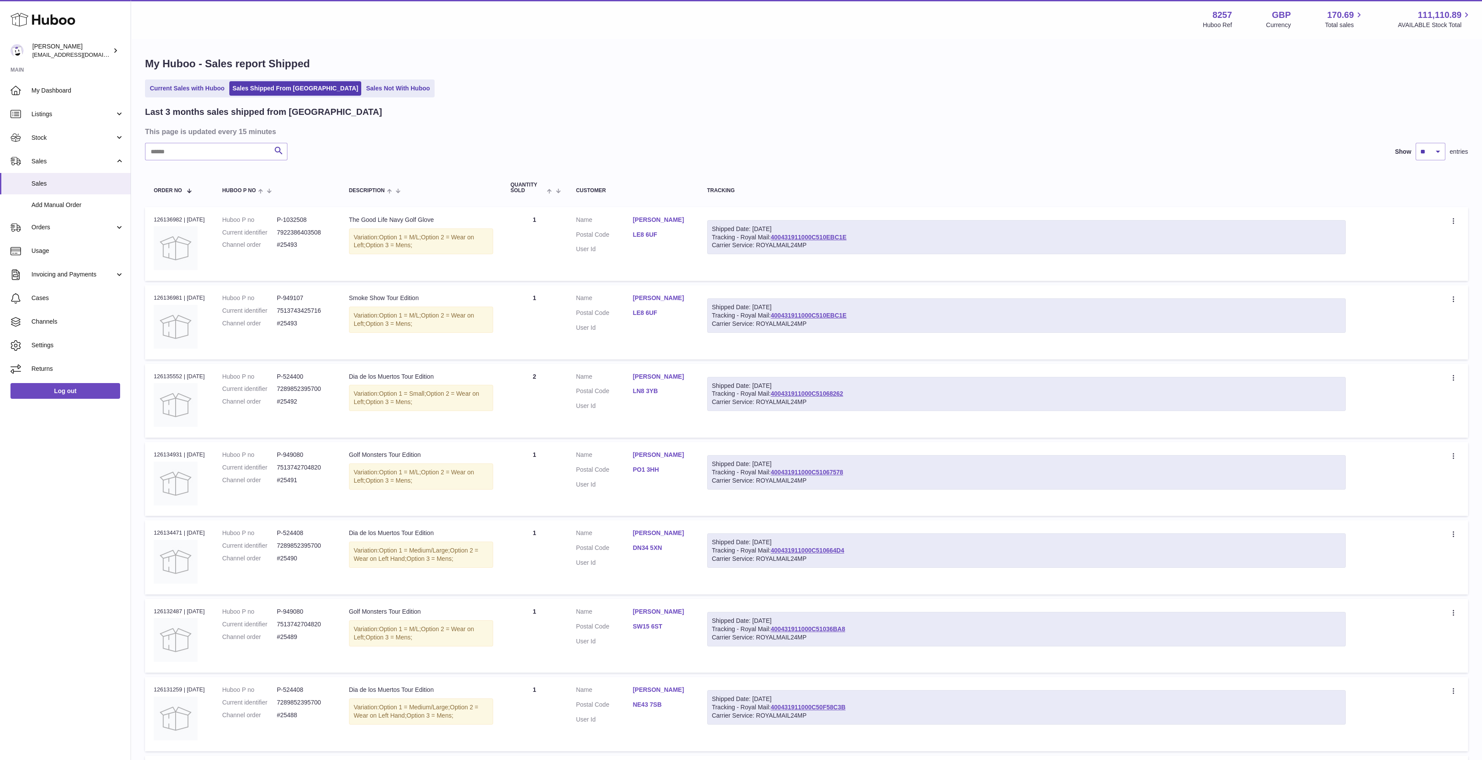 The width and height of the screenshot is (1482, 760). What do you see at coordinates (661, 469) in the screenshot?
I see `a: PO1 3HH` at bounding box center [661, 469].